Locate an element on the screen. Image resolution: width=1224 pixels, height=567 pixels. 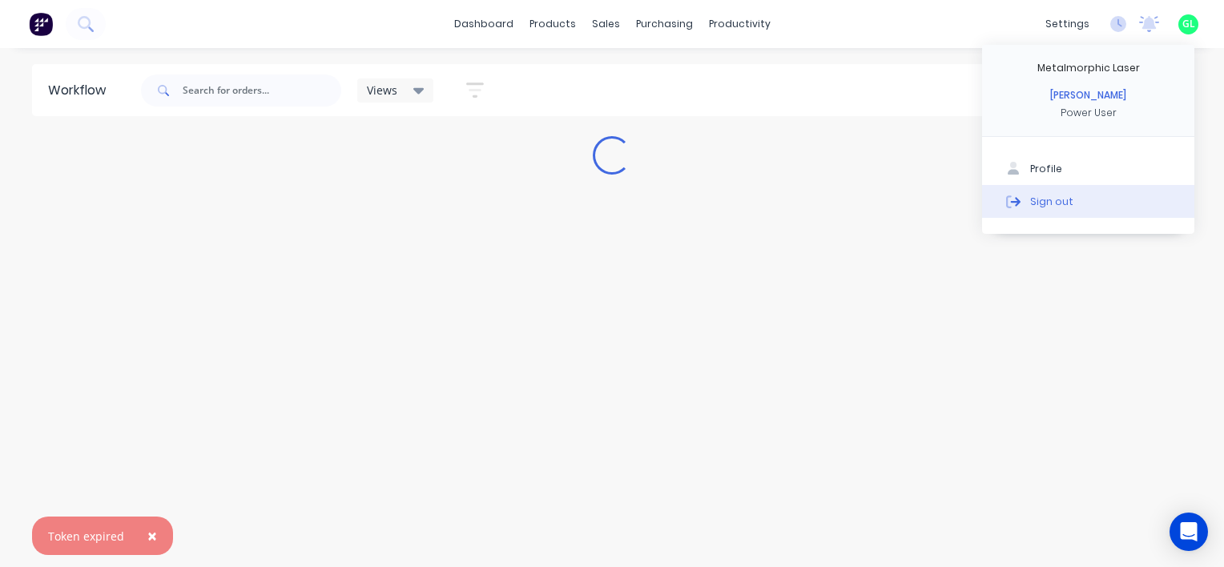
button: Sign out is located at coordinates (1087, 201).